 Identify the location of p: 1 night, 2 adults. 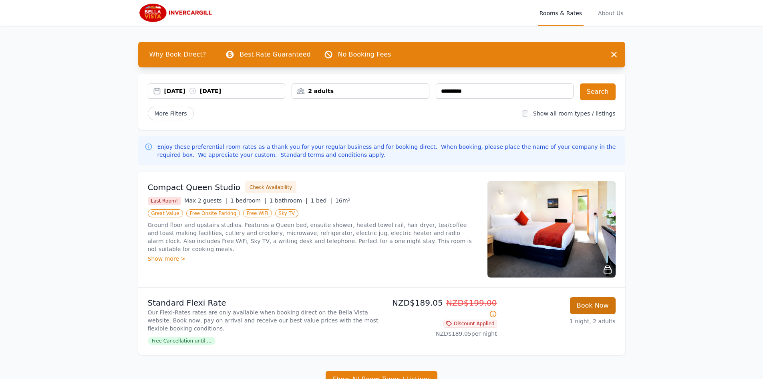
(560, 321).